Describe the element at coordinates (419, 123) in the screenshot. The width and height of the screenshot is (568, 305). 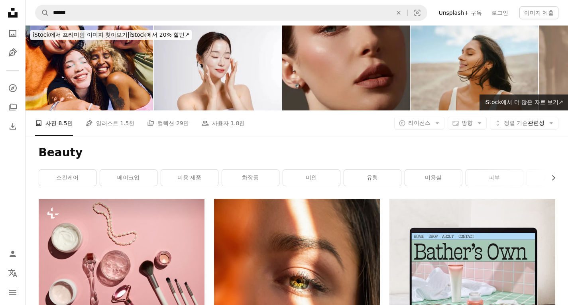
I see `button: 라이선스` at that location.